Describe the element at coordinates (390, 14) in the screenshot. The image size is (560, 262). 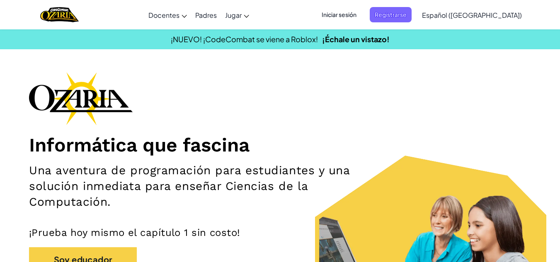
I see `span: Registrarse` at that location.